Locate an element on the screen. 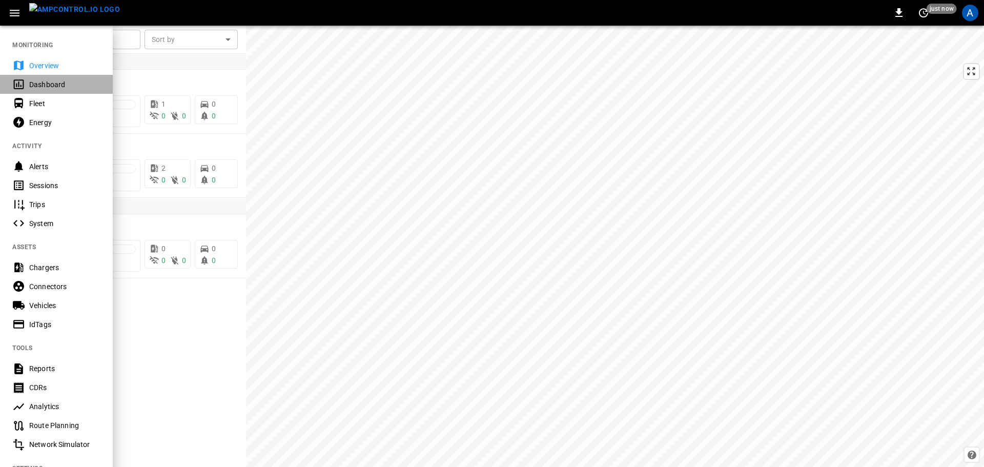  div: Fleet is located at coordinates (65, 104).